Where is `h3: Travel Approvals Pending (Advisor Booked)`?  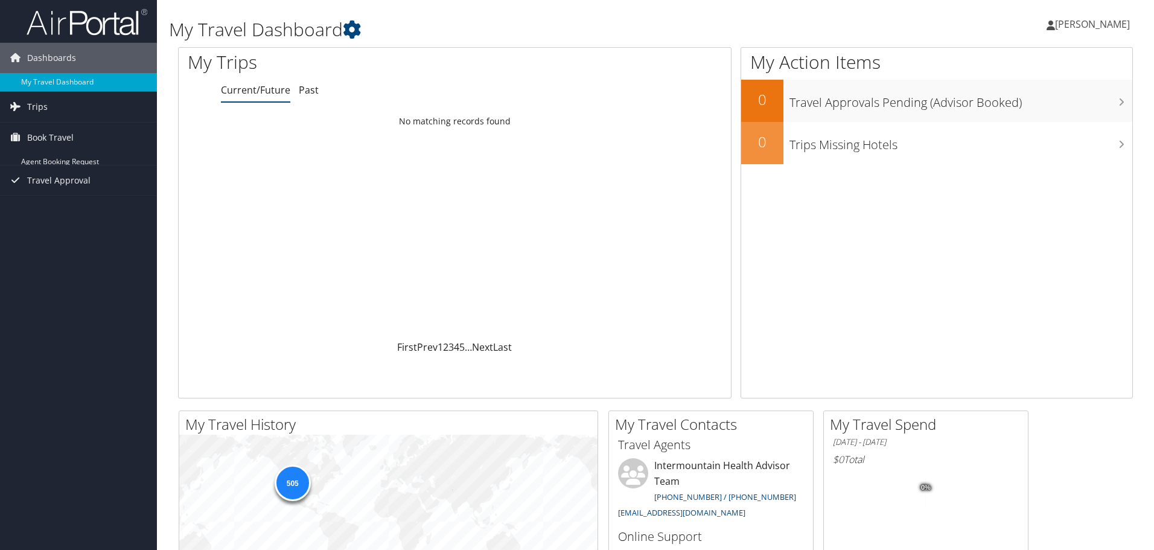
h3: Travel Approvals Pending (Advisor Booked) is located at coordinates (961, 100).